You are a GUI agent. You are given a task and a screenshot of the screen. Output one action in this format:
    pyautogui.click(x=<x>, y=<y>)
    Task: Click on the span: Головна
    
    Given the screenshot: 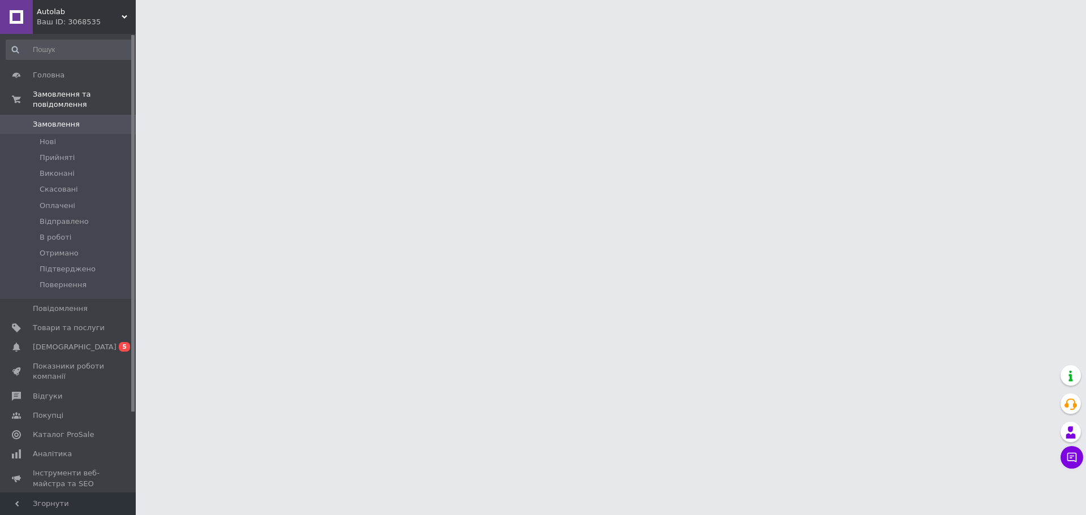 What is the action you would take?
    pyautogui.click(x=49, y=75)
    